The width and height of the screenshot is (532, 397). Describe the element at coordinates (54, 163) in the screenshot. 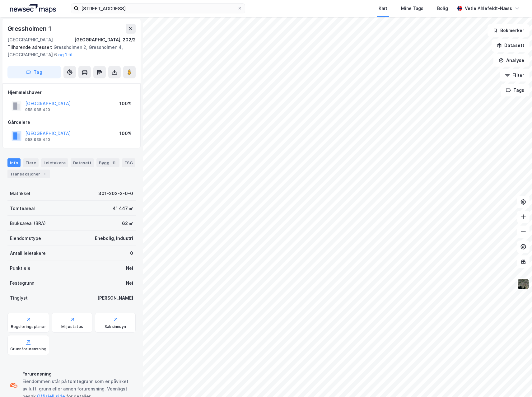

I see `div: Leietakere` at that location.